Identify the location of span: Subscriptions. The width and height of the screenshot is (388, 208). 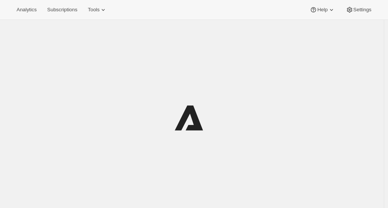
(62, 10).